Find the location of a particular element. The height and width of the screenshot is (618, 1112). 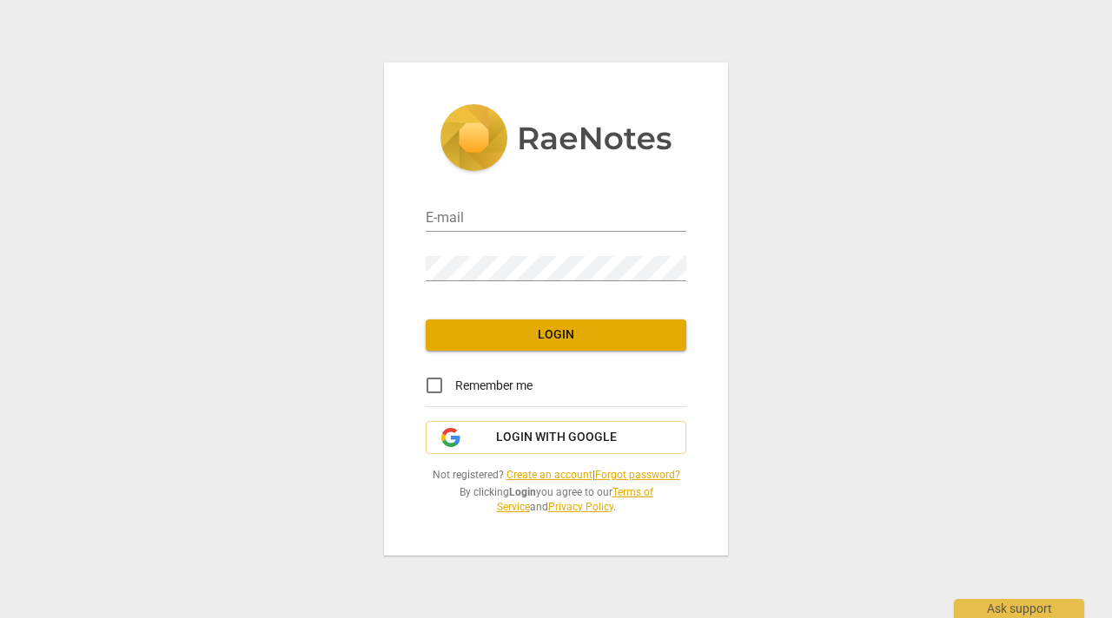

span: Not registered? | is located at coordinates (556, 475).